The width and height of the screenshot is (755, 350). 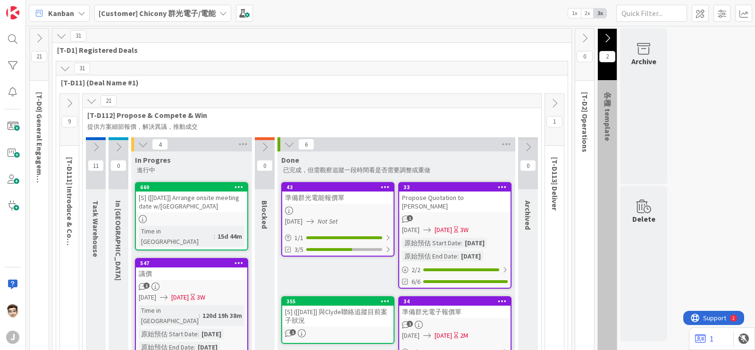 I want to click on span: 2 / 2, so click(x=416, y=270).